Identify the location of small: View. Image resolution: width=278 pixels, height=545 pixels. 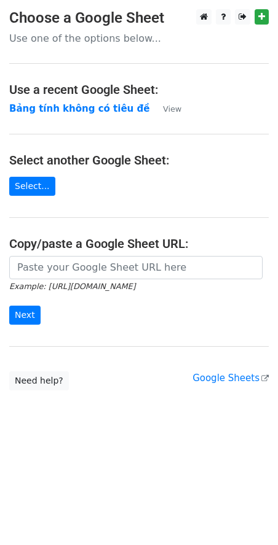
(172, 109).